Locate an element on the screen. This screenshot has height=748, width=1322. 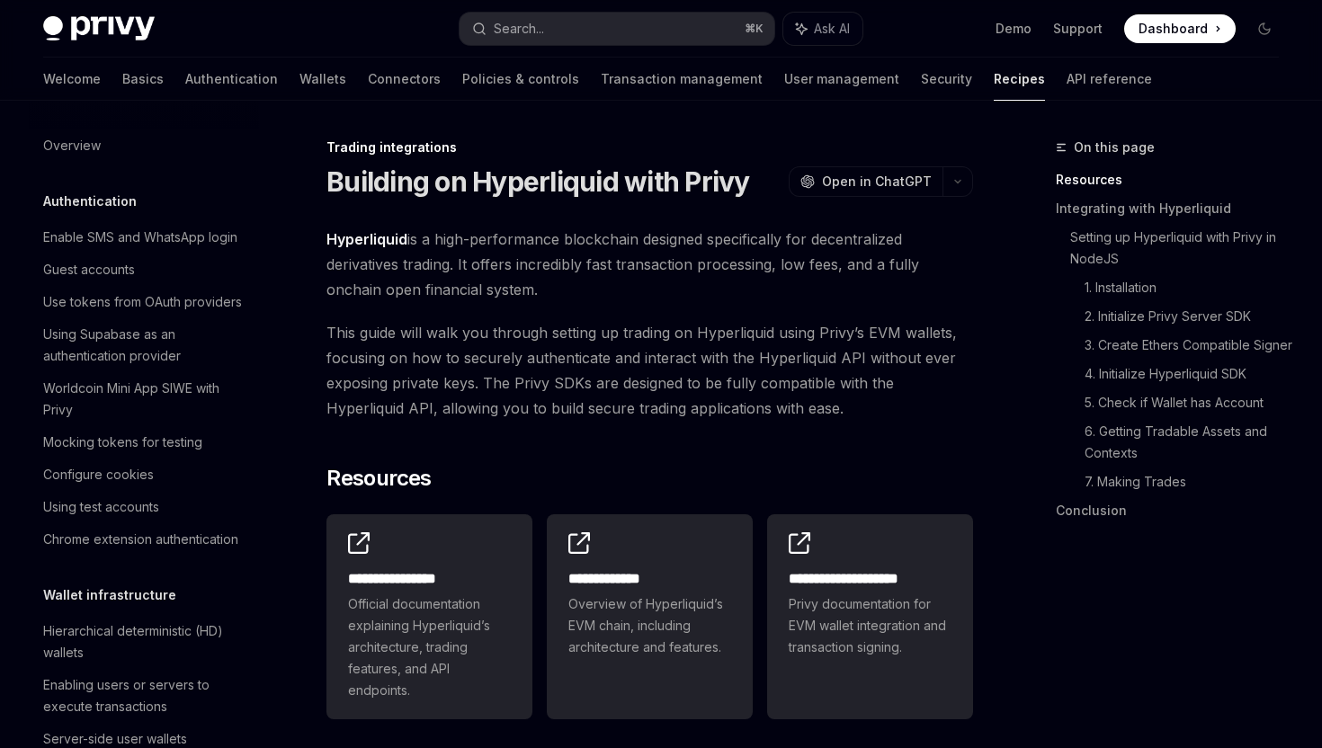
a: Worldcoin Mini App SIWE with Privy is located at coordinates (144, 399).